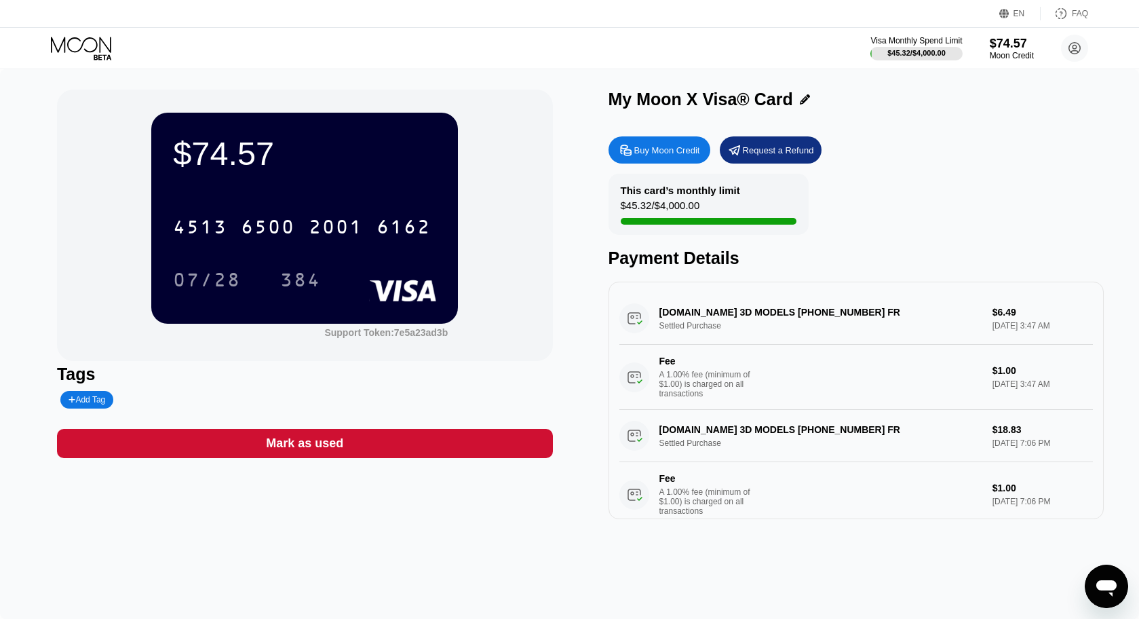 This screenshot has height=619, width=1139. Describe the element at coordinates (856, 258) in the screenshot. I see `div: Payment Details` at that location.